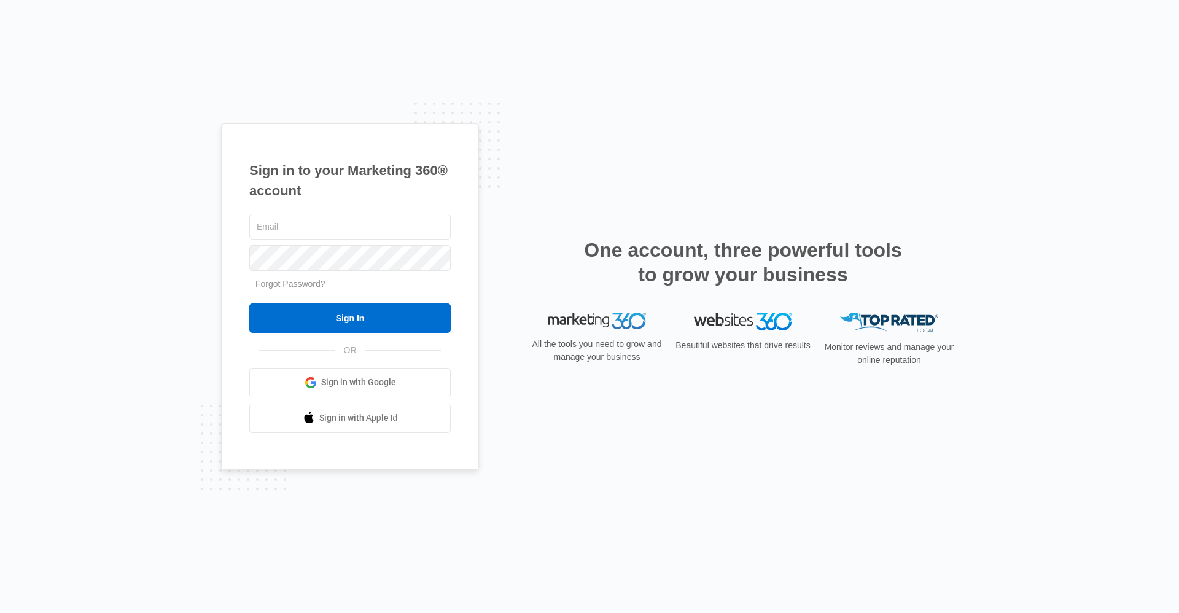  Describe the element at coordinates (359, 418) in the screenshot. I see `span: Sign in with Apple Id` at that location.